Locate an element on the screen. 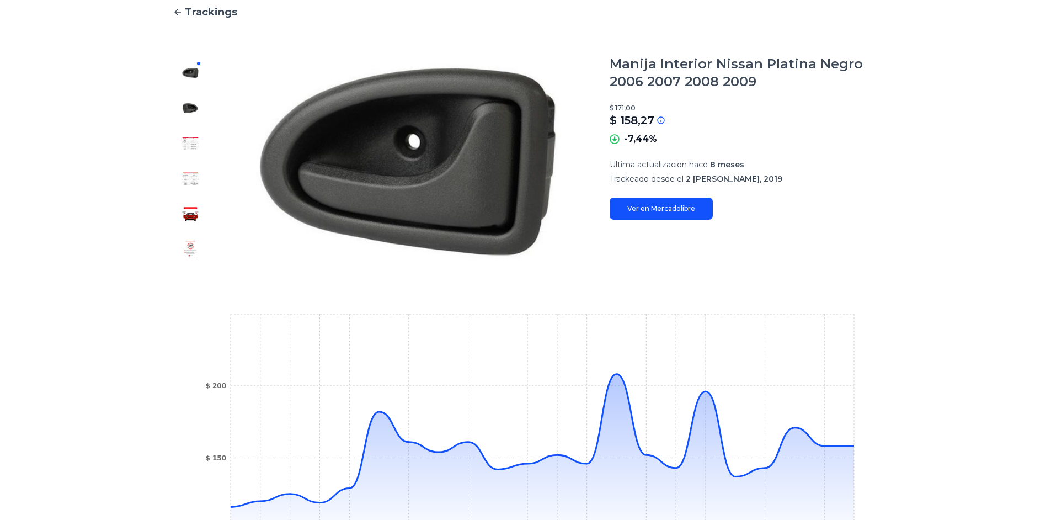 This screenshot has width=1051, height=520. h1: Manija Interior Nissan Platina Negro 2006 2007 2008 2009 is located at coordinates (744, 73).